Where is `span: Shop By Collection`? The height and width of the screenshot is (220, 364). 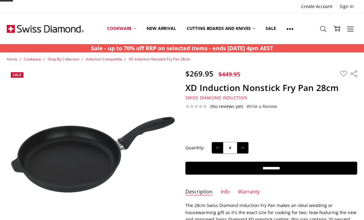 span: Shop By Collection is located at coordinates (63, 59).